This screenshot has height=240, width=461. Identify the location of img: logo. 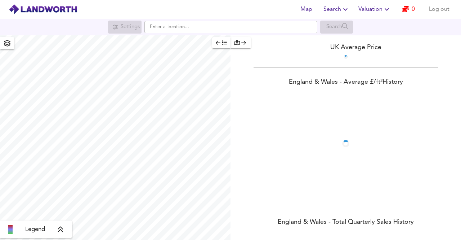
(43, 9).